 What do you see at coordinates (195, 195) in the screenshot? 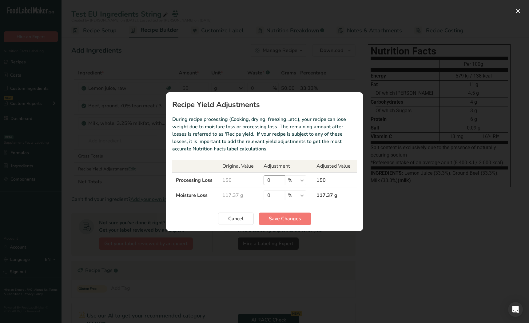
I see `td: Moisture Loss` at bounding box center [195, 195].